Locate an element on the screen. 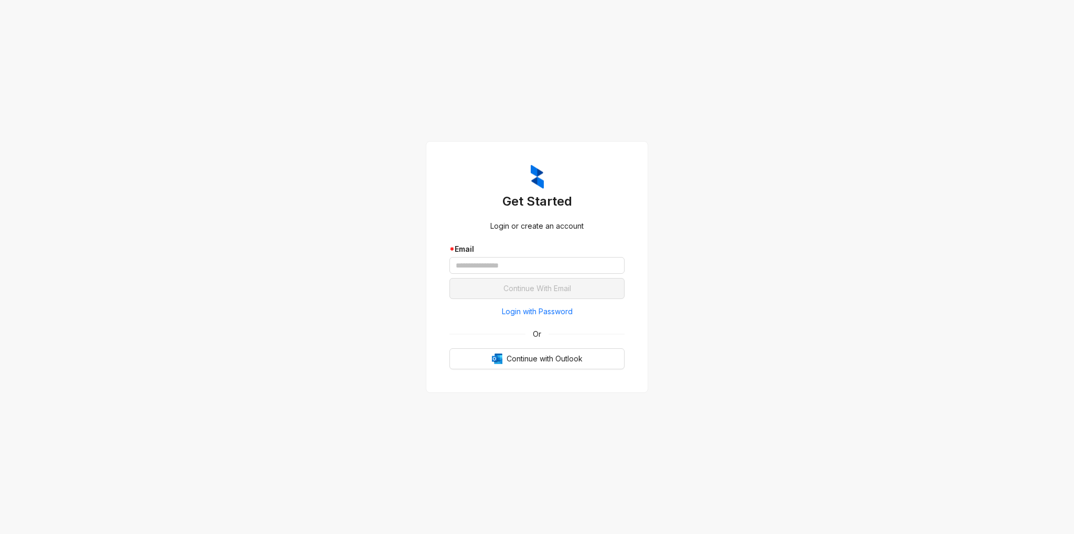 The image size is (1074, 534). img: ZumaIcon is located at coordinates (537, 177).